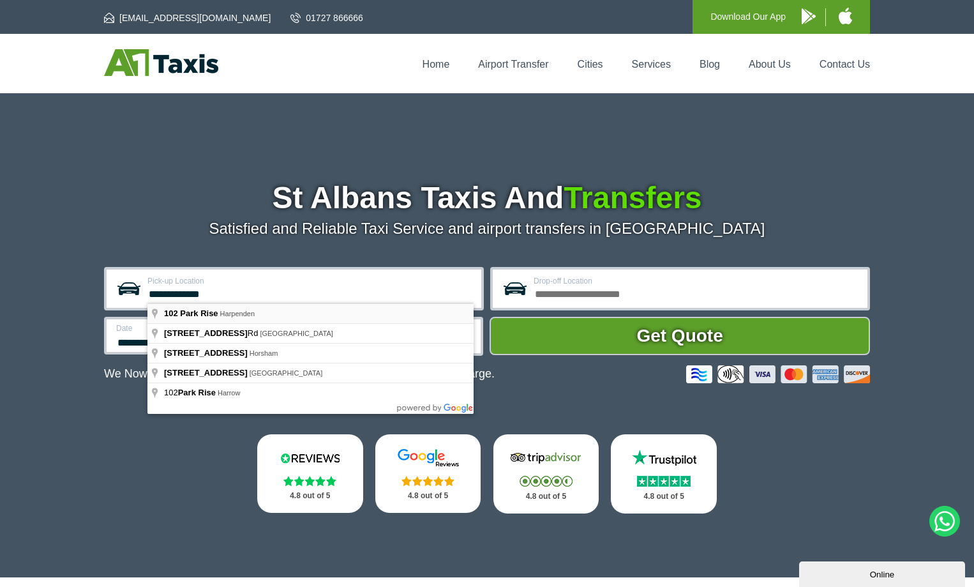 This screenshot has height=587, width=974. I want to click on h1: St Albans Taxis And, so click(487, 198).